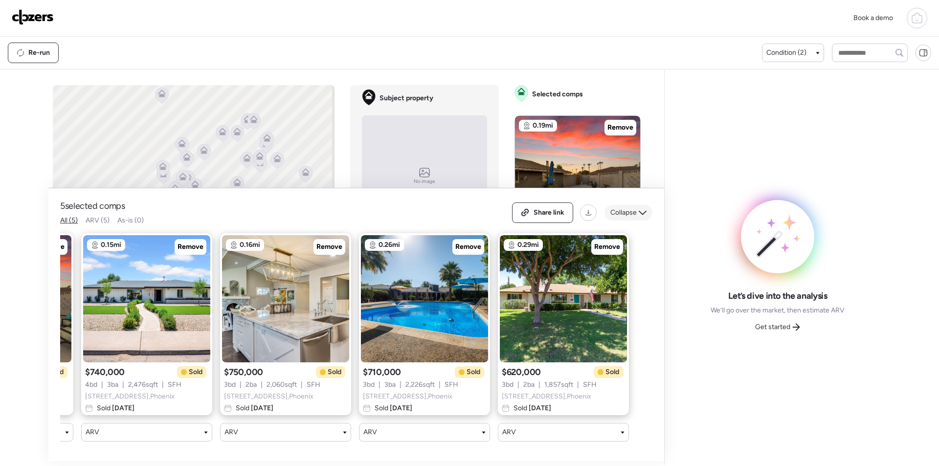  Describe the element at coordinates (389, 245) in the screenshot. I see `span: 0.26mi` at that location.